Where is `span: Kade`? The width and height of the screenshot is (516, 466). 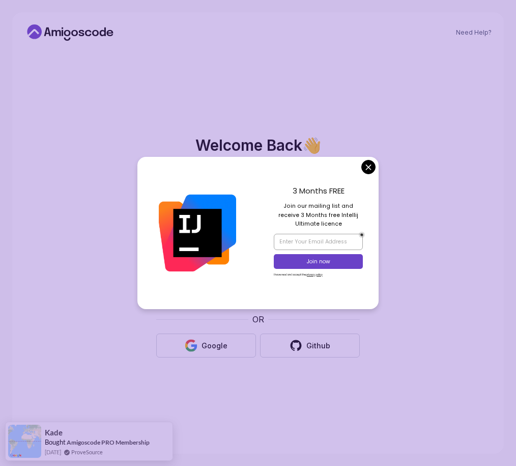 span: Kade is located at coordinates (53, 432).